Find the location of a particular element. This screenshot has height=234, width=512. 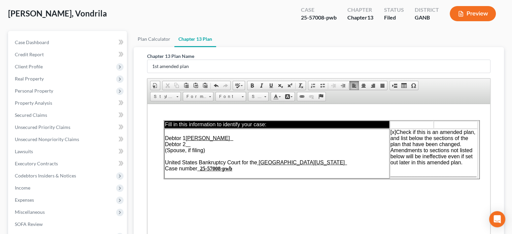

a: Secured Claims is located at coordinates (68, 115).